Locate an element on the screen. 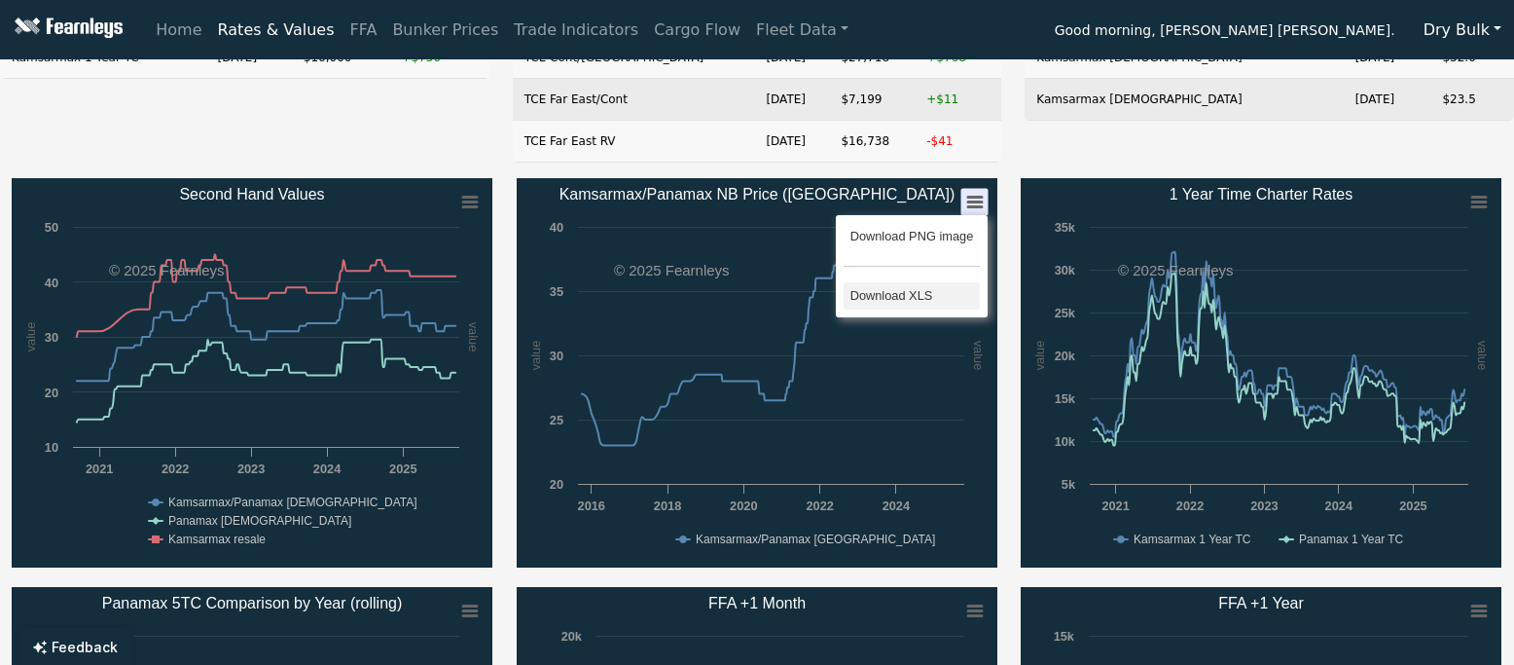 This screenshot has height=665, width=1514. li: Download PNG image is located at coordinates (911, 236).